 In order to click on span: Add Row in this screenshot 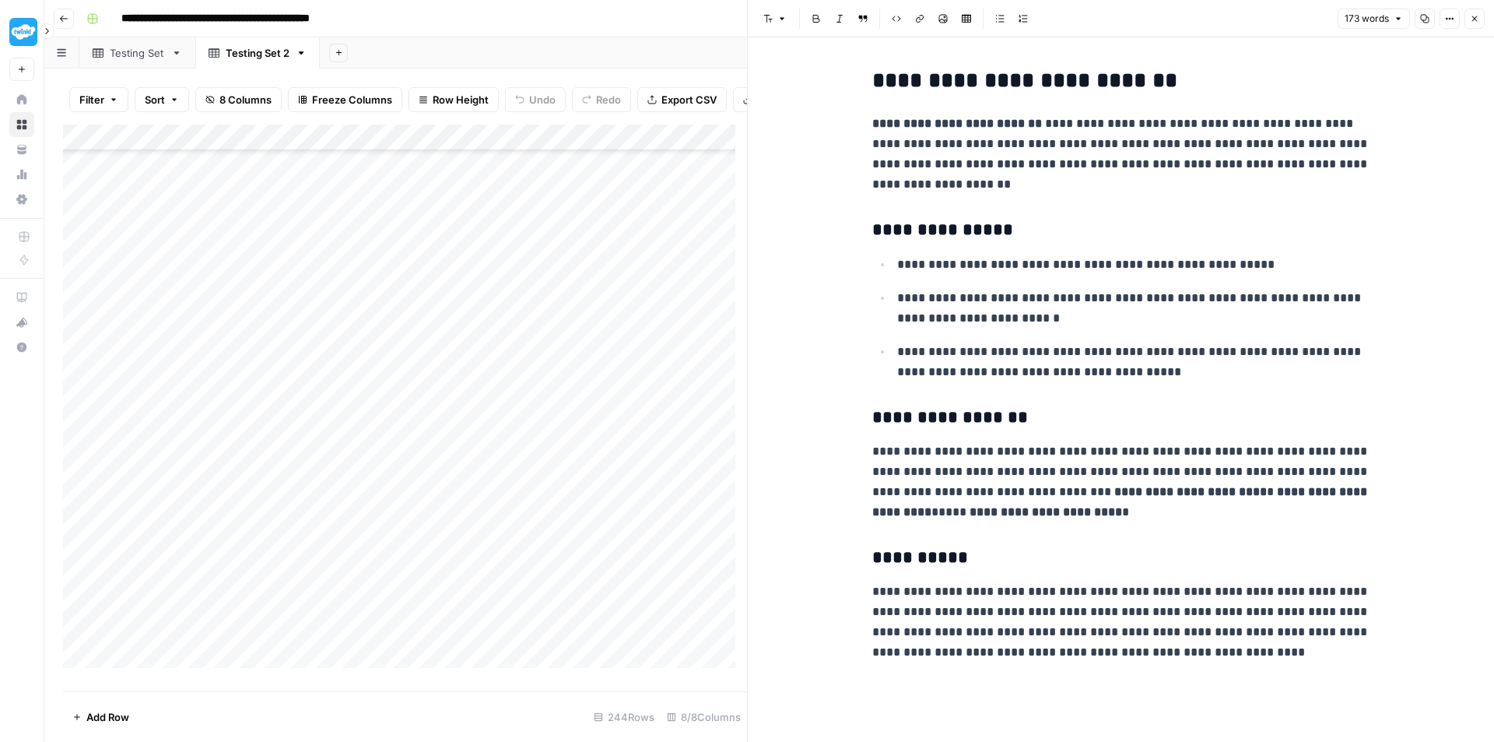, I will do `click(107, 717)`.